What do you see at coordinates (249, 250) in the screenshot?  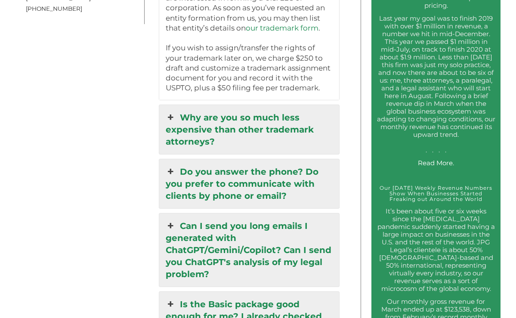 I see `a: Can I send you long emails I generated with ChatGPT/Gemini/Copilot? Can I send you ChatGPT's anal...` at bounding box center [249, 250].